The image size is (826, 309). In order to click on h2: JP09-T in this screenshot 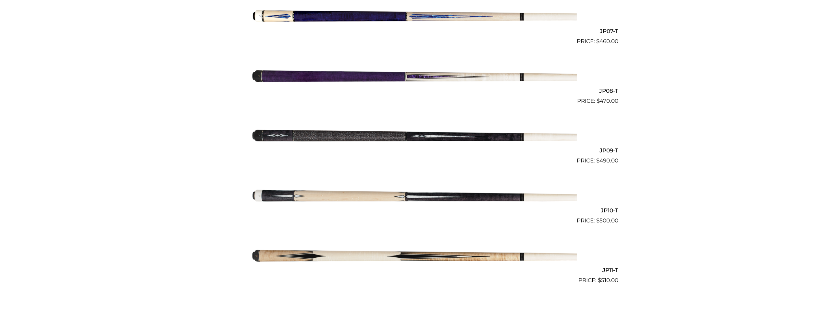, I will do `click(413, 151)`.